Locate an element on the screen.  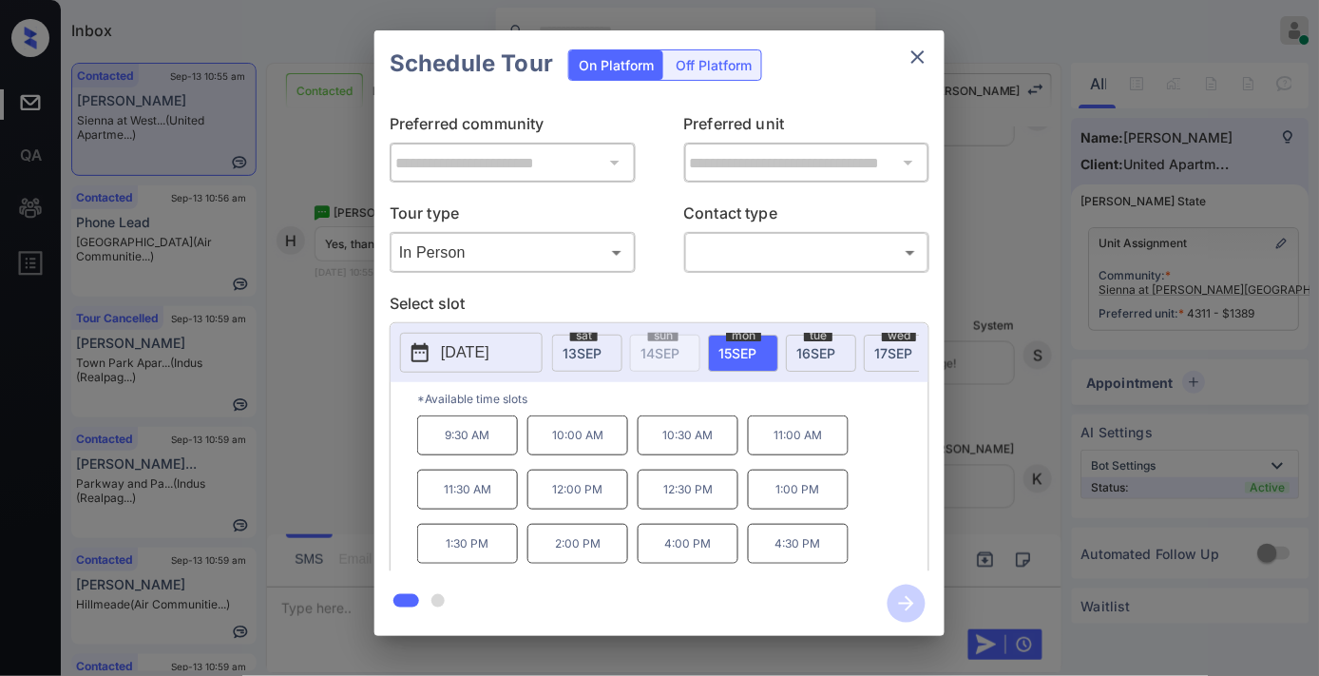
button: btn-next is located at coordinates (907, 603).